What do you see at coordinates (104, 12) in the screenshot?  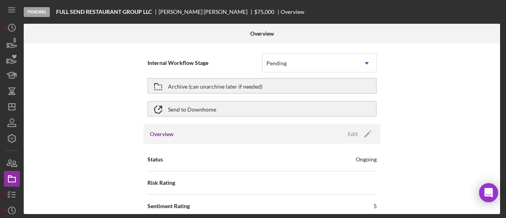 I see `b: FULL SEND RESTAURANT GROUP LLC` at bounding box center [104, 12].